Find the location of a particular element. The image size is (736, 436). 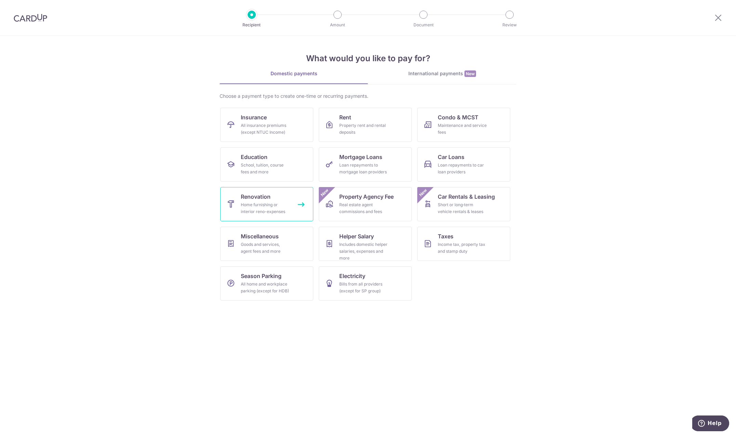

a: Condo & MCSTMaintenance and service fees is located at coordinates (464, 125).